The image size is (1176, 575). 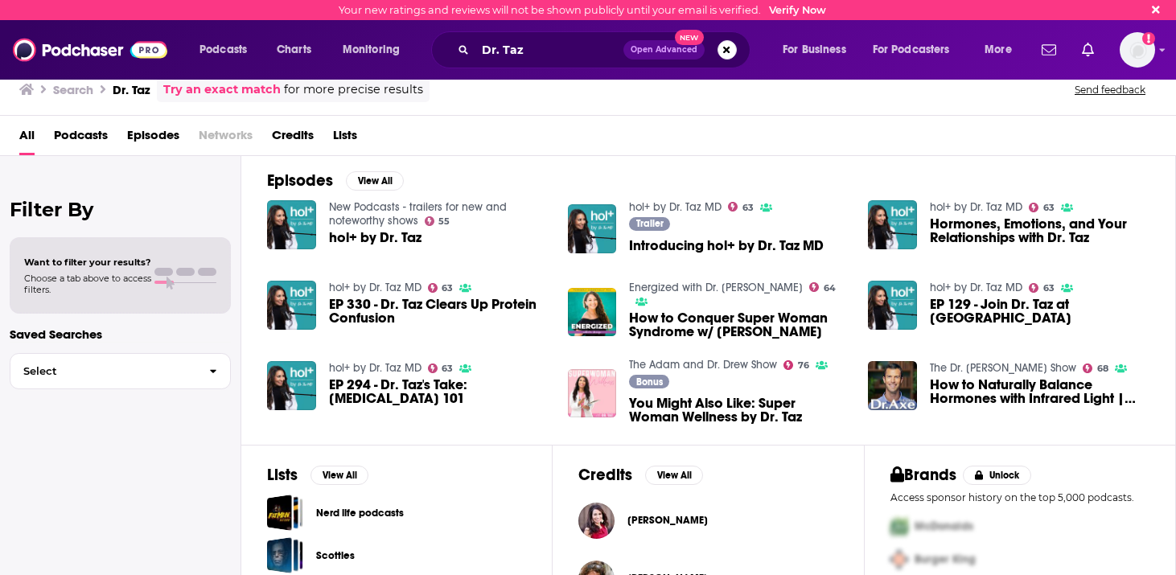 What do you see at coordinates (335, 556) in the screenshot?
I see `a: Scotties` at bounding box center [335, 556].